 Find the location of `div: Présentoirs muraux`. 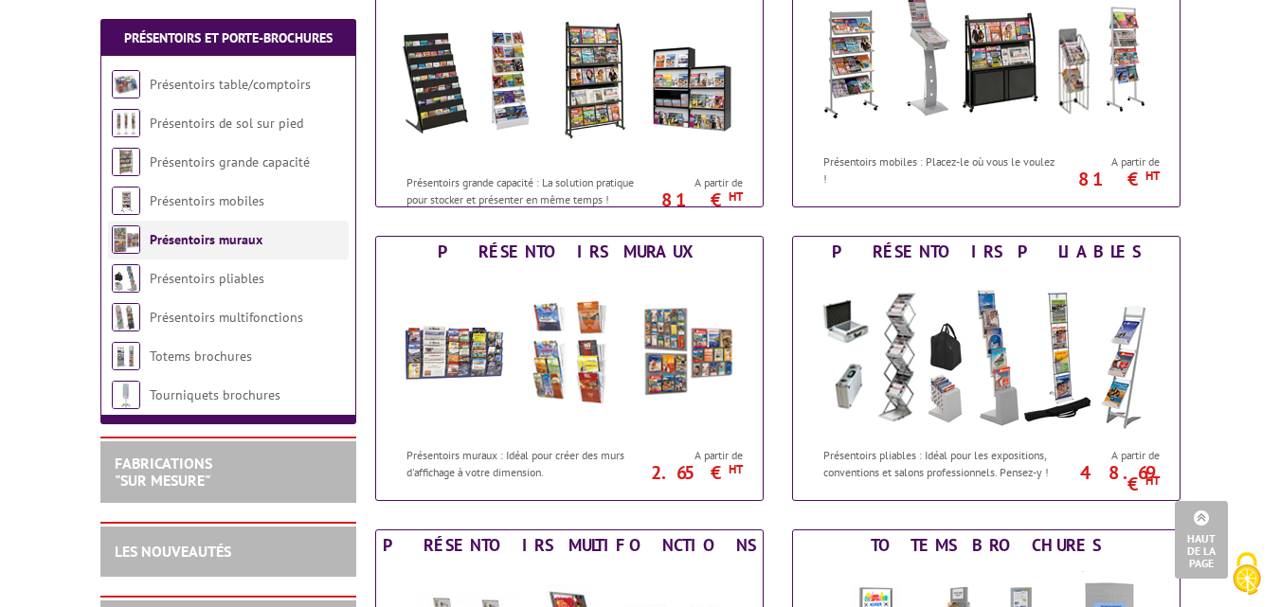

div: Présentoirs muraux is located at coordinates (569, 252).